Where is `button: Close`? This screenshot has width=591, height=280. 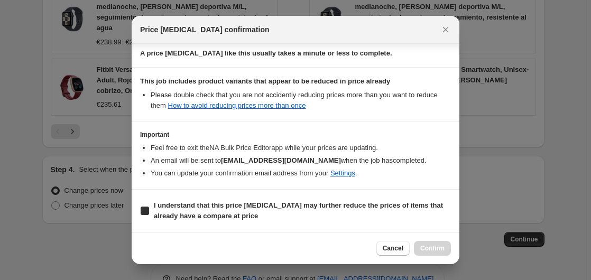 button: Close is located at coordinates (445, 30).